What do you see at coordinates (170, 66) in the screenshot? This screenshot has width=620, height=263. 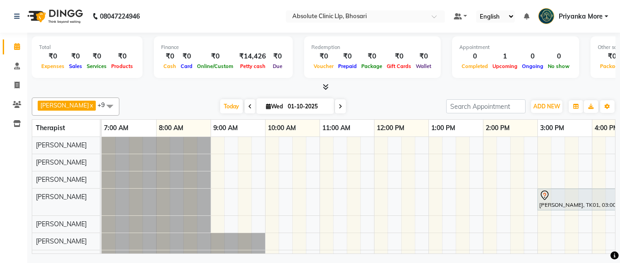 I see `span: Cash` at bounding box center [170, 66].